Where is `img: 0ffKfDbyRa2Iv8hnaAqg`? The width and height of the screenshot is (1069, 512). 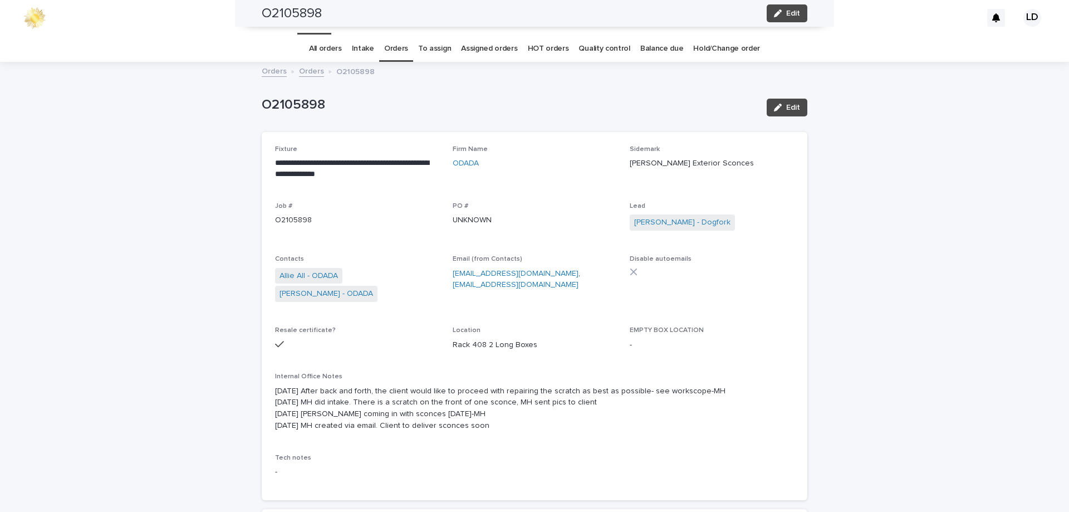
img: 0ffKfDbyRa2Iv8hnaAqg is located at coordinates (35, 18).